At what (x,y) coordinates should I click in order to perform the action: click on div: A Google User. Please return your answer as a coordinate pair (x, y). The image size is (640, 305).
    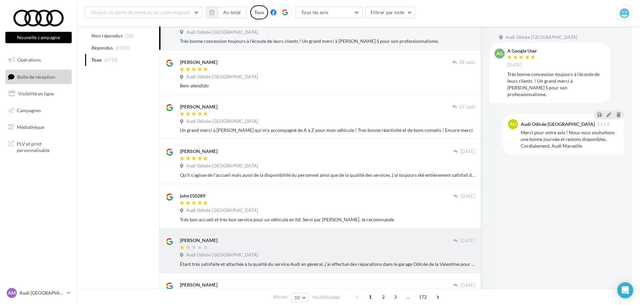
    Looking at the image, I should click on (522, 51).